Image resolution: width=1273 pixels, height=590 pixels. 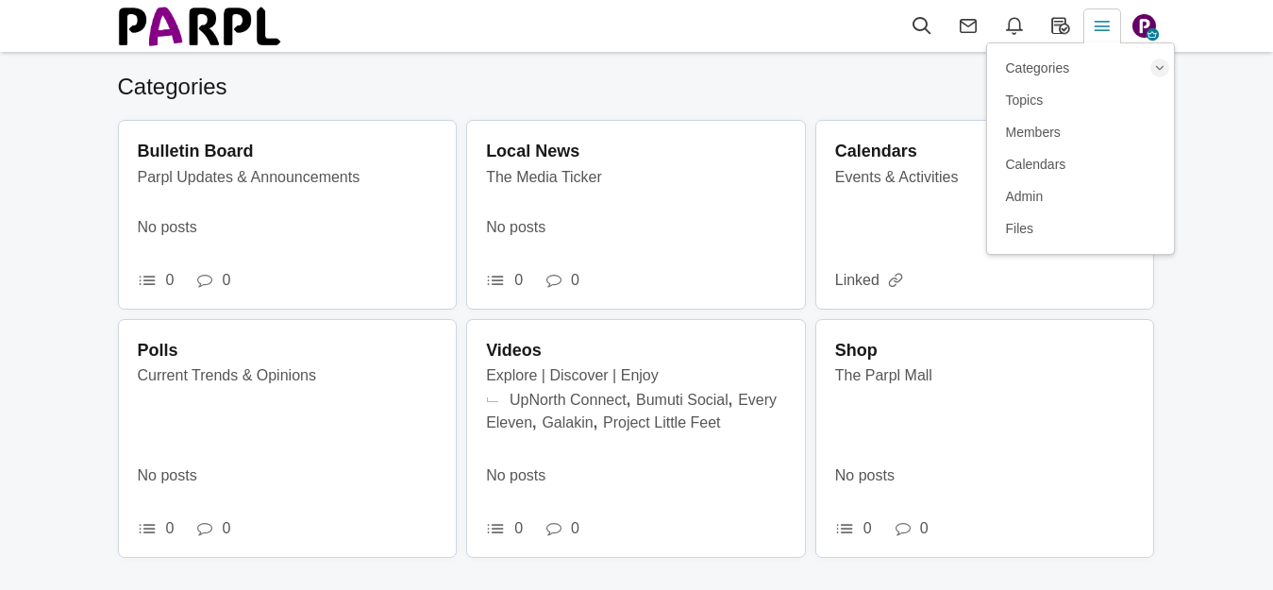 What do you see at coordinates (1025, 196) in the screenshot?
I see `span: Admin` at bounding box center [1025, 196].